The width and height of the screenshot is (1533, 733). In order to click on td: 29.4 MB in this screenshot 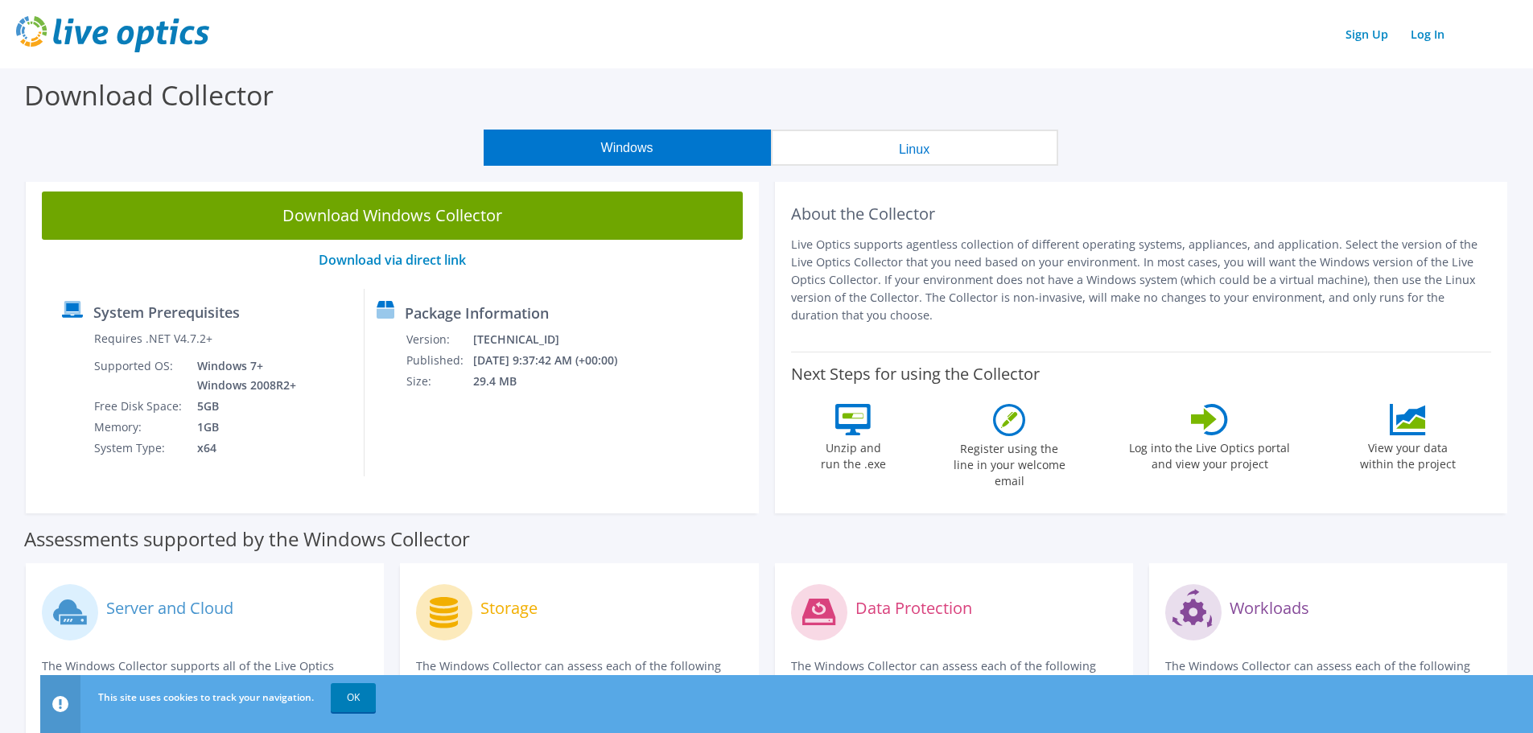, I will do `click(555, 381)`.